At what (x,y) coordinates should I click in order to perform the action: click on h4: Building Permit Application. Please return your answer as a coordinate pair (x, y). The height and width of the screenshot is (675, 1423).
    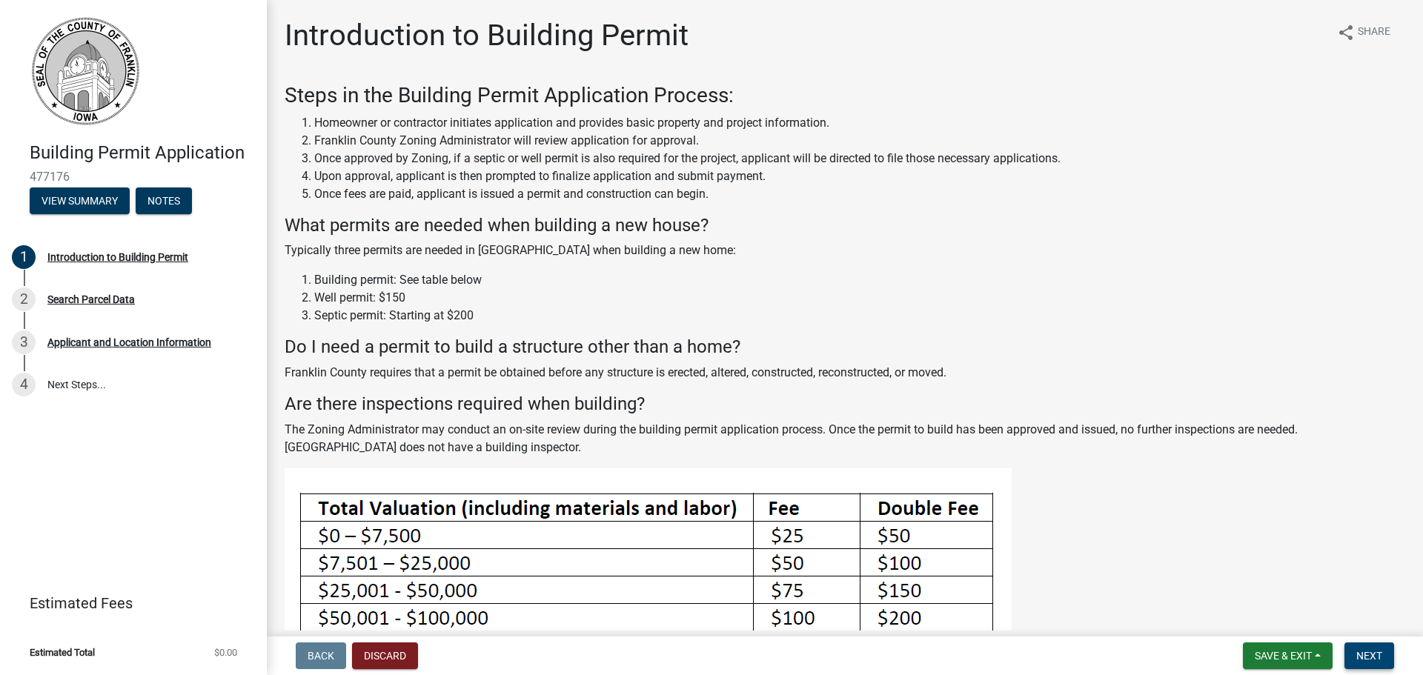
    Looking at the image, I should click on (142, 153).